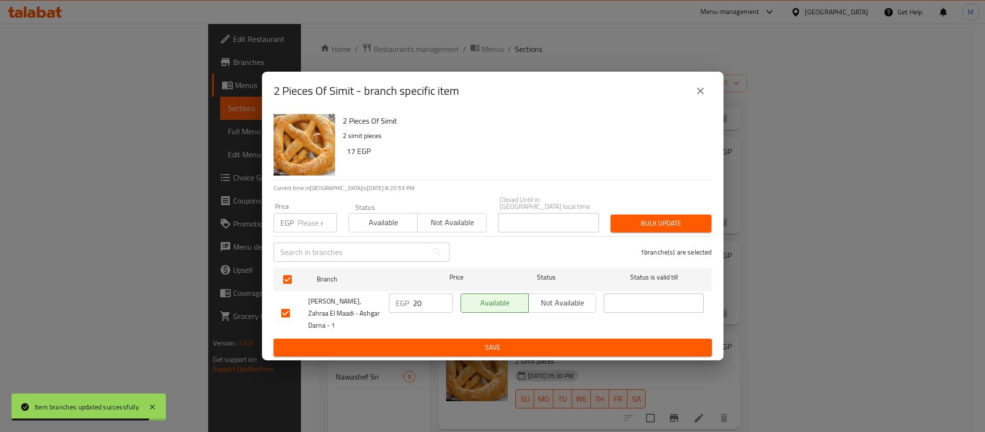  What do you see at coordinates (524, 136) in the screenshot?
I see `p: 2 simit pieces` at bounding box center [524, 136].